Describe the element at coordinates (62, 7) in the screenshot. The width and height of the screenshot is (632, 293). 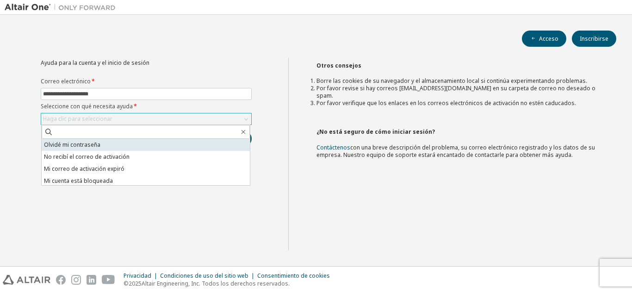
I see `img: Altair Uno` at that location.